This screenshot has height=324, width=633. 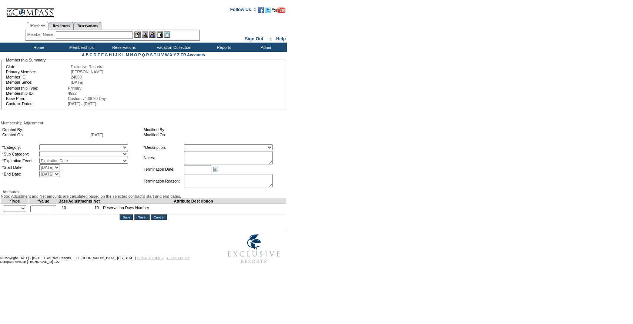 I want to click on img: Compass Home, so click(x=30, y=9).